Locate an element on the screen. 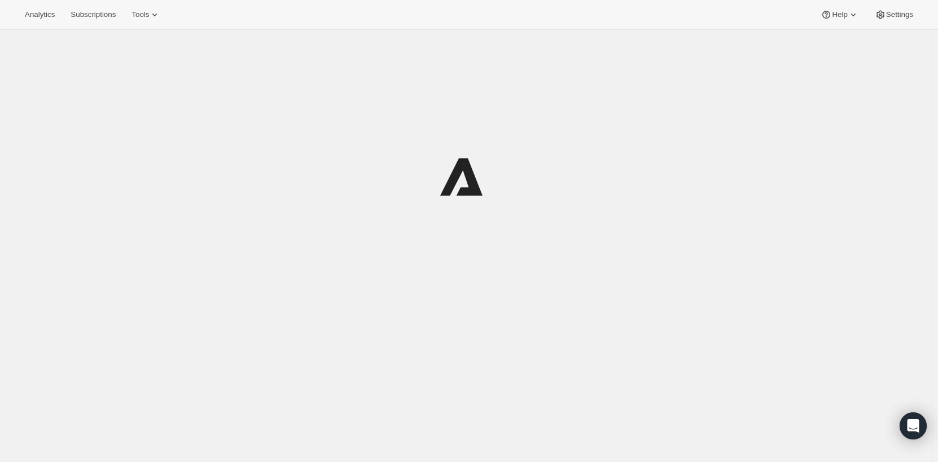 The width and height of the screenshot is (938, 462). span: Settings is located at coordinates (899, 15).